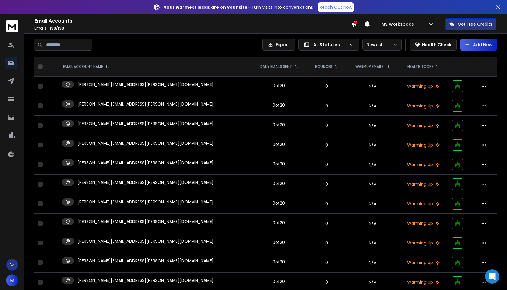  I want to click on p: All Statuses, so click(330, 45).